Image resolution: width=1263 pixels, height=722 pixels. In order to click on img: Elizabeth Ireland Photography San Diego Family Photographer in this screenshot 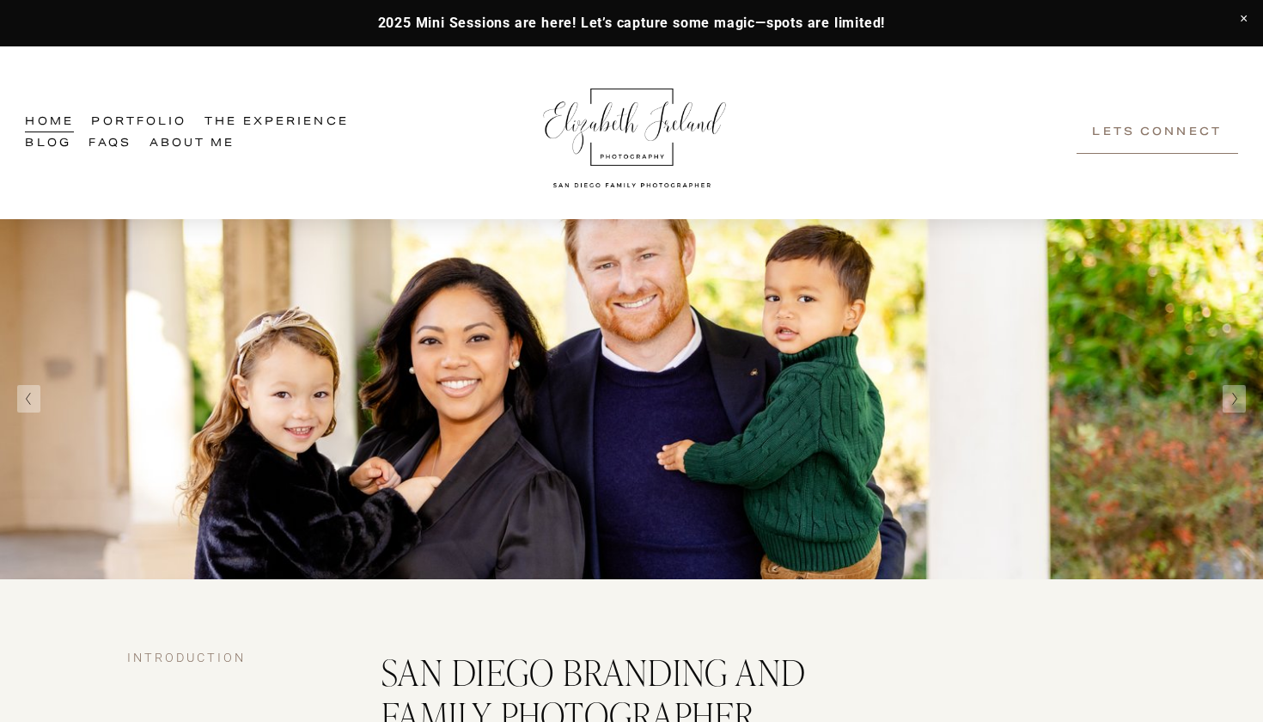, I will do `click(632, 133)`.